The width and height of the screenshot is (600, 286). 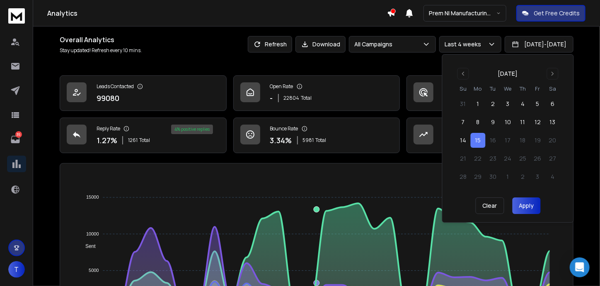 What do you see at coordinates (523, 122) in the screenshot?
I see `button: 11` at bounding box center [523, 122].